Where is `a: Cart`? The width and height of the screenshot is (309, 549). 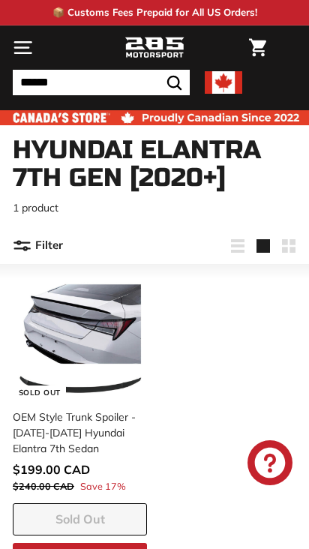 a: Cart is located at coordinates (257, 47).